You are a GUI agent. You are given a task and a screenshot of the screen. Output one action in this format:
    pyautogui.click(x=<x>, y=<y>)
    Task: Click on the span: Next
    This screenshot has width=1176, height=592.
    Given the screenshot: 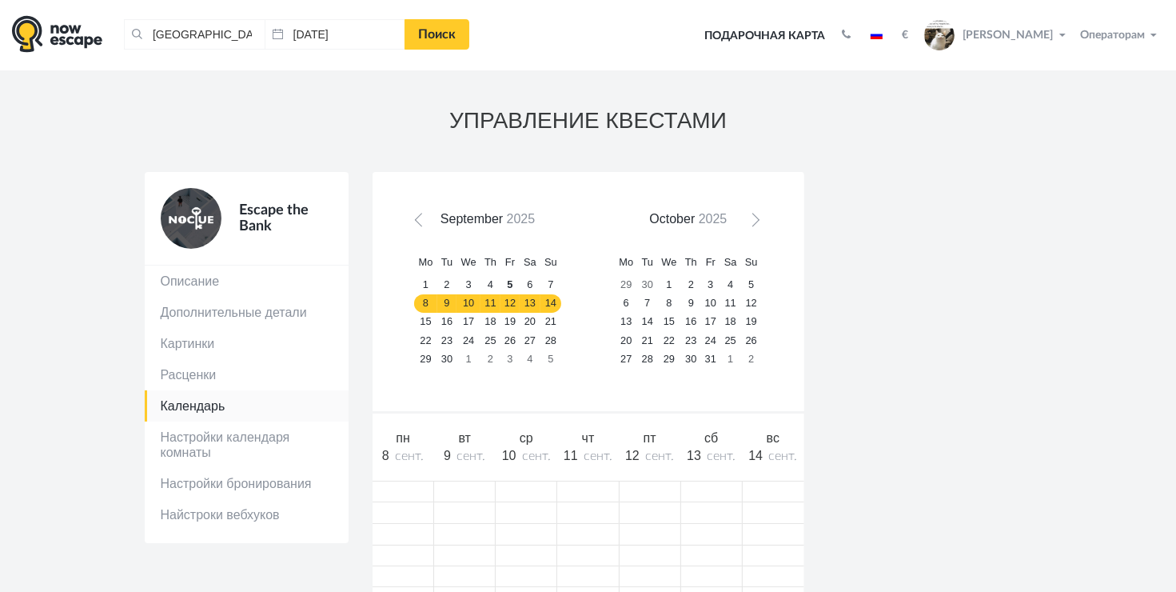 What is the action you would take?
    pyautogui.click(x=752, y=223)
    